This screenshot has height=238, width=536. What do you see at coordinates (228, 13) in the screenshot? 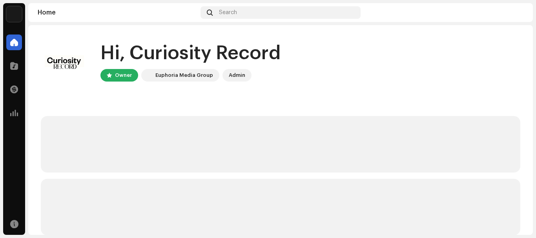
I see `span: Search` at bounding box center [228, 13].